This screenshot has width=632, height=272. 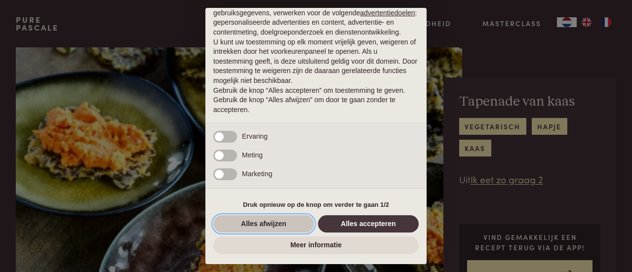 I want to click on button: Alles accepteren, so click(x=368, y=224).